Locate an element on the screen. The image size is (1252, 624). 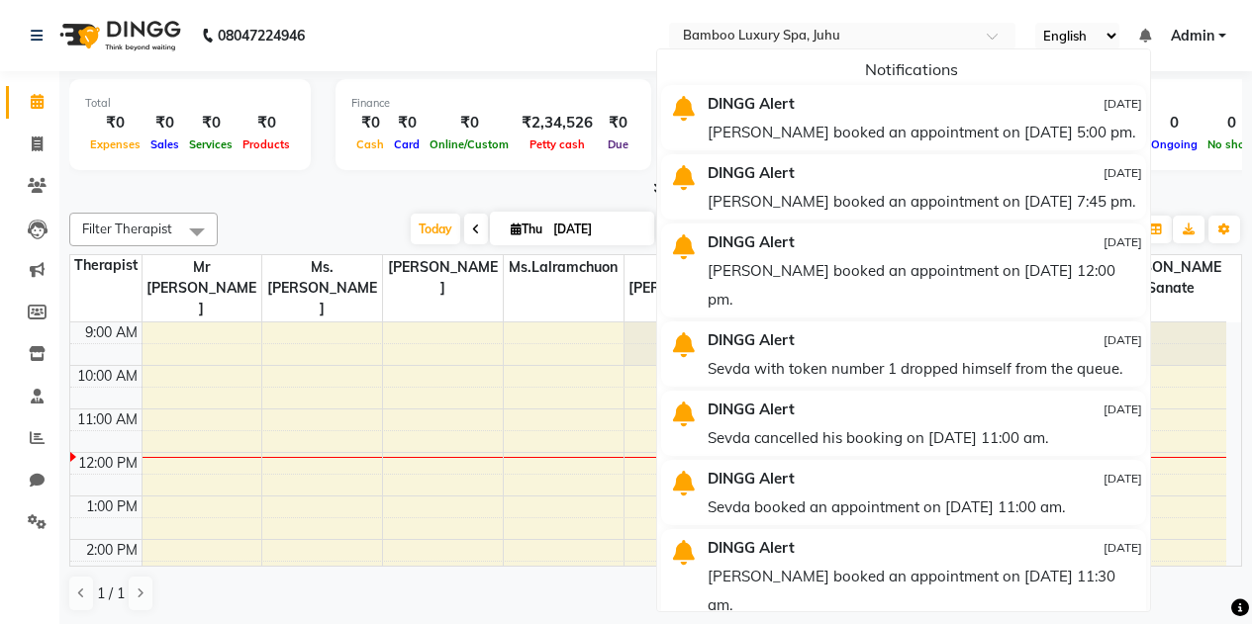
div: Therapist is located at coordinates (106, 265).